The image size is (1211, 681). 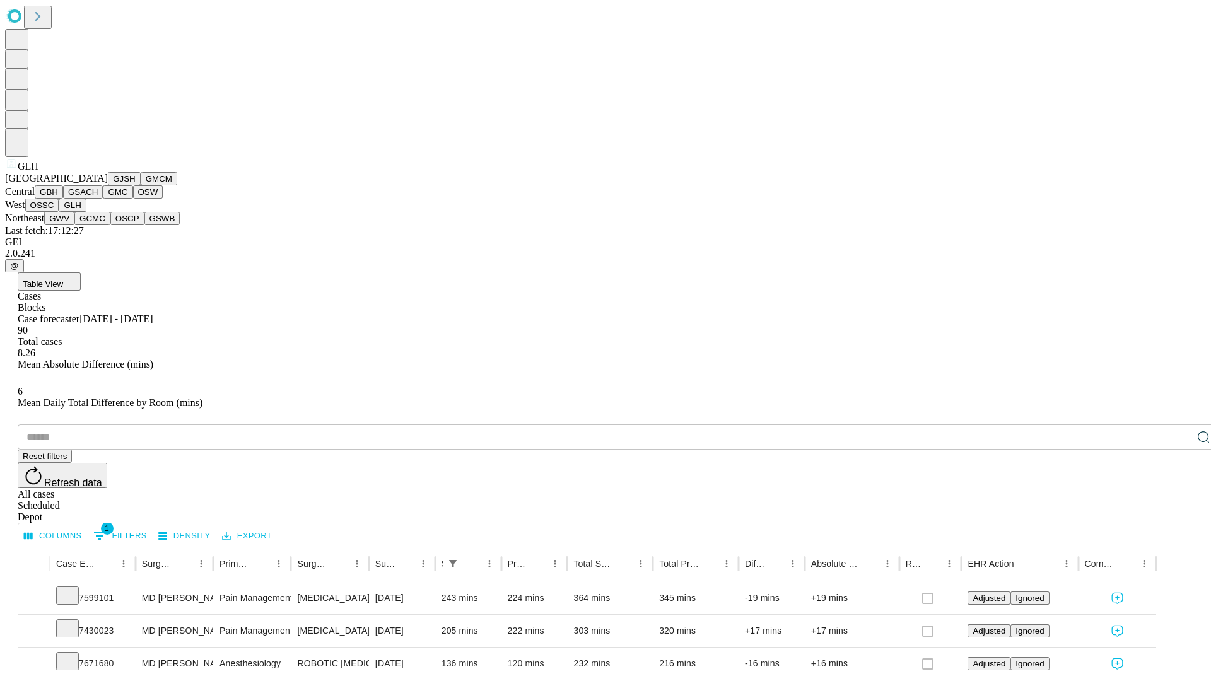 I want to click on div: +16 mins, so click(x=852, y=664).